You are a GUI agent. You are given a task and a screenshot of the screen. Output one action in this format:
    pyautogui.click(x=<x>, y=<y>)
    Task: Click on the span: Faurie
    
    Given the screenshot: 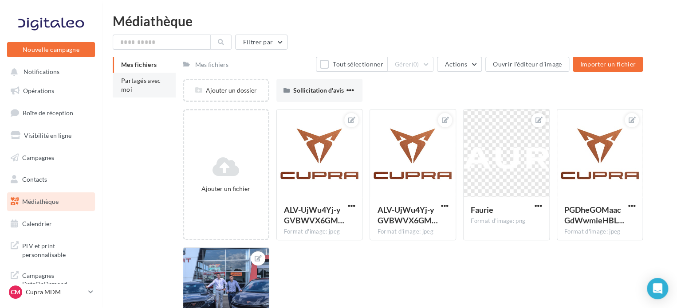 What is the action you would take?
    pyautogui.click(x=482, y=210)
    